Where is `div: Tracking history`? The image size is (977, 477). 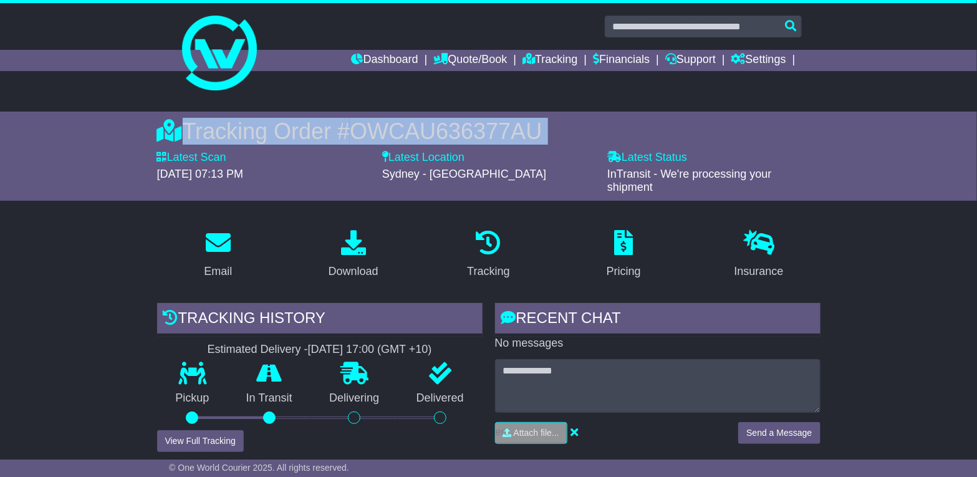 div: Tracking history is located at coordinates (320, 320).